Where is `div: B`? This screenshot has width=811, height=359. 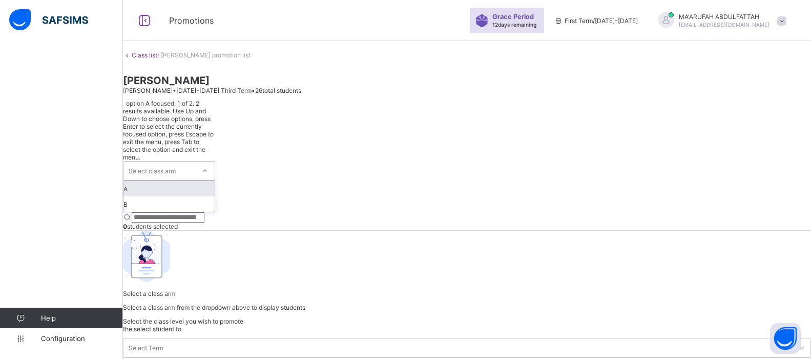
div: B is located at coordinates (169, 204).